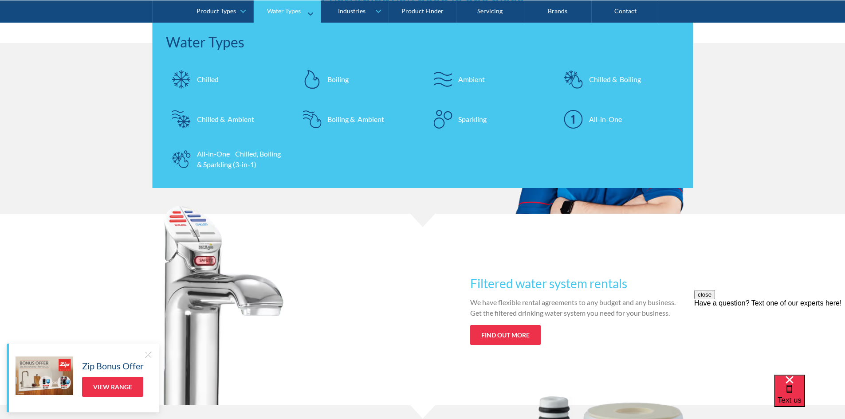  Describe the element at coordinates (471, 79) in the screenshot. I see `div: Ambient` at that location.